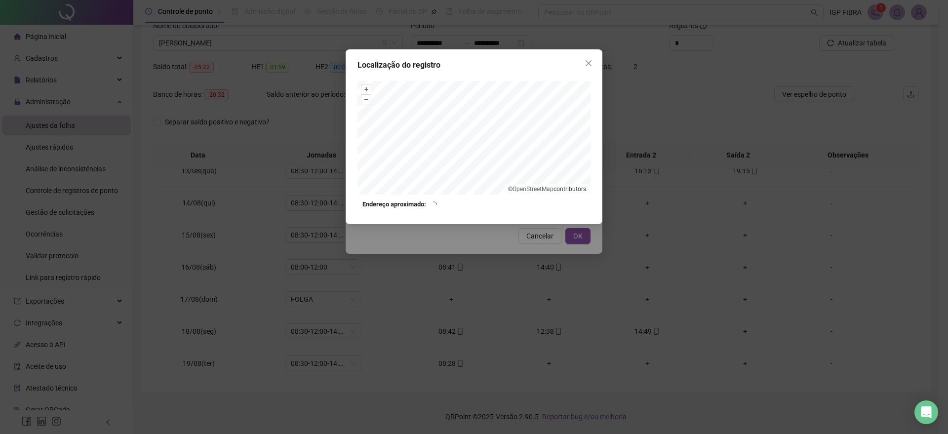 Image resolution: width=948 pixels, height=434 pixels. What do you see at coordinates (474, 65) in the screenshot?
I see `div: Localização do registro` at bounding box center [474, 65].